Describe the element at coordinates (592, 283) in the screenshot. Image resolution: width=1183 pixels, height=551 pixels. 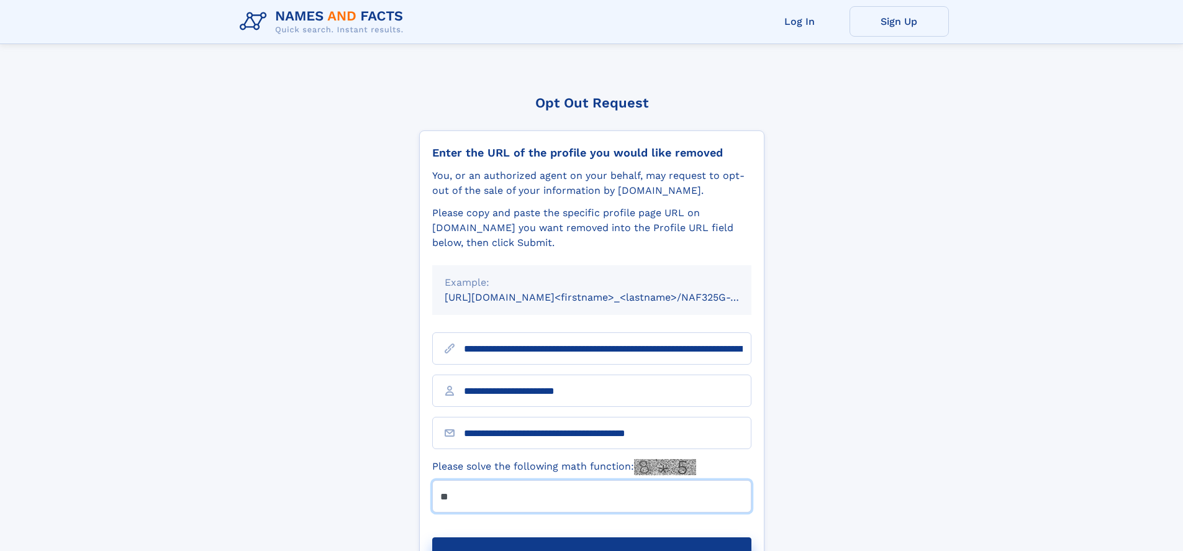
I see `div: Example:` at that location.